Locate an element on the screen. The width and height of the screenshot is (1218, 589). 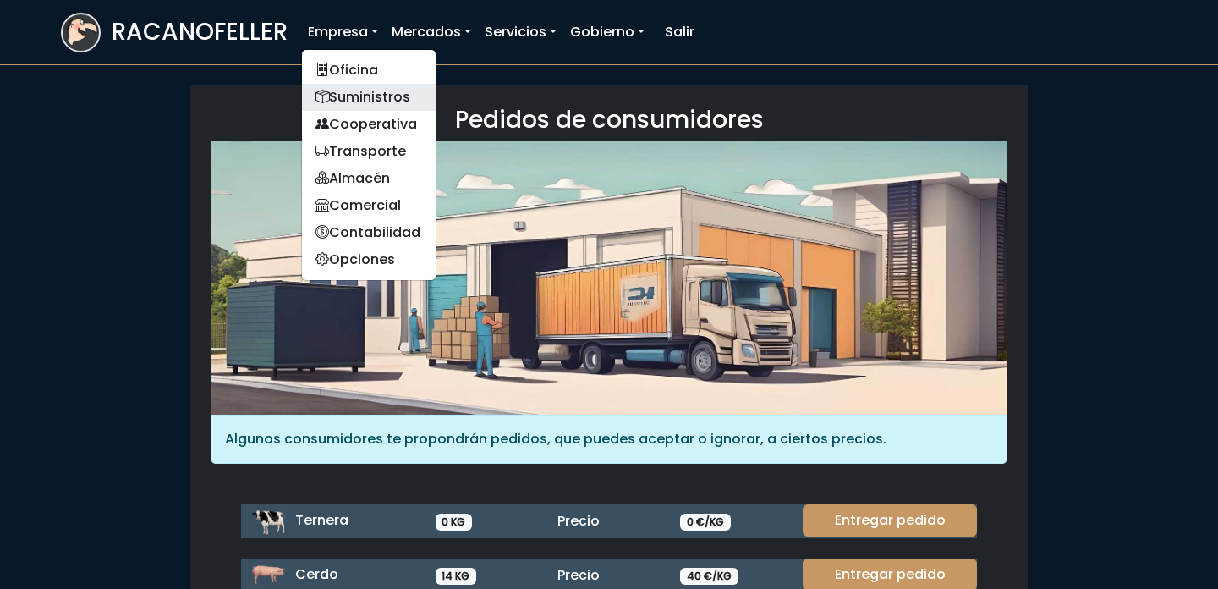
div: Algunos consumidores te propondrán pedidos, que puedes aceptar o ignorar, a ciertos precios. is located at coordinates (609, 439).